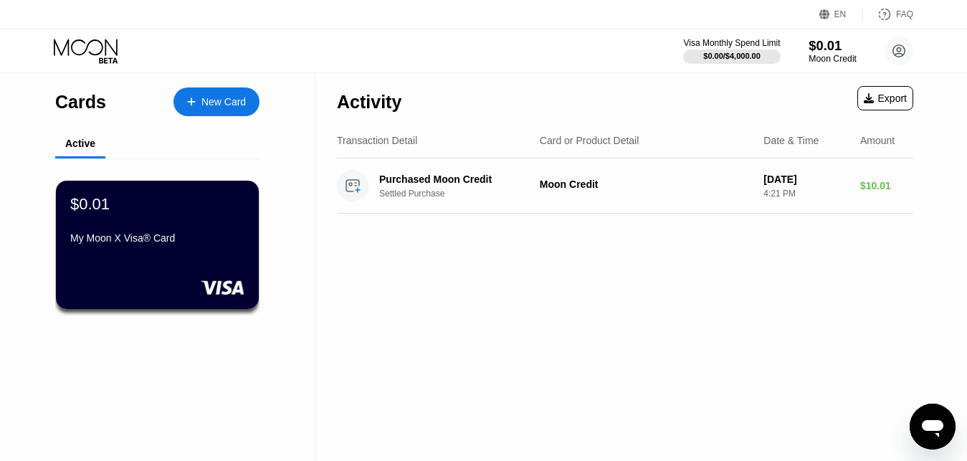 Image resolution: width=967 pixels, height=461 pixels. I want to click on div: 4:21 PM, so click(805, 193).